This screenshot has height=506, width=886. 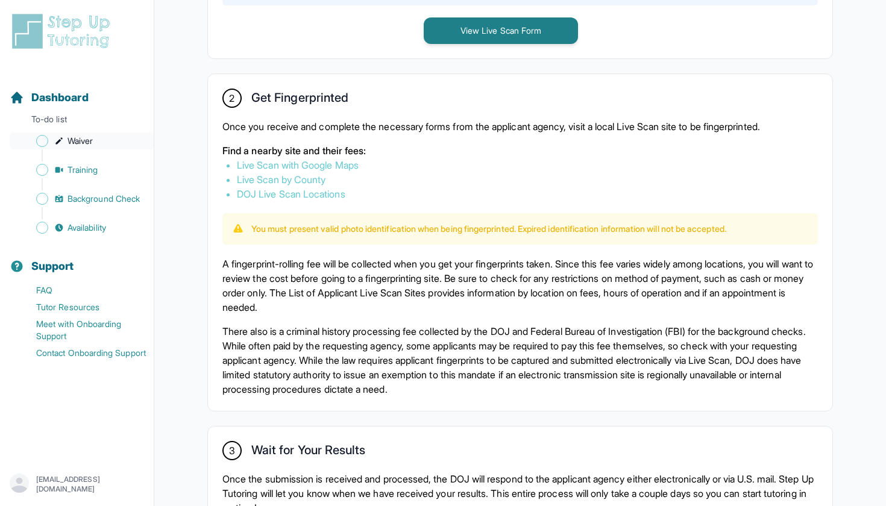 What do you see at coordinates (81, 330) in the screenshot?
I see `a: Meet with Onboarding Support` at bounding box center [81, 330].